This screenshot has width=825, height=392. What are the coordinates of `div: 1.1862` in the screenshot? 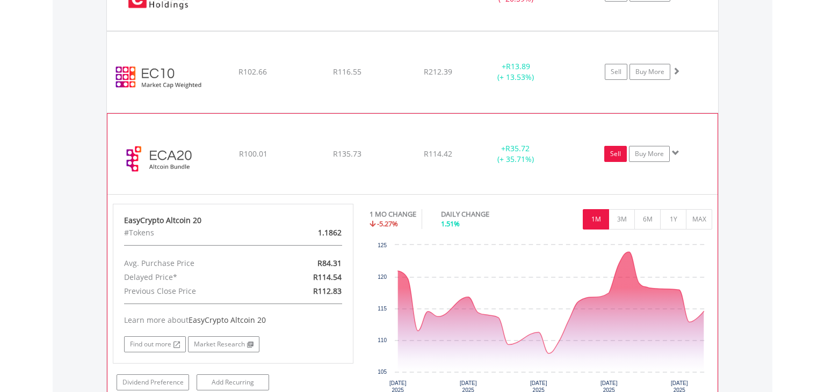 It's located at (310, 233).